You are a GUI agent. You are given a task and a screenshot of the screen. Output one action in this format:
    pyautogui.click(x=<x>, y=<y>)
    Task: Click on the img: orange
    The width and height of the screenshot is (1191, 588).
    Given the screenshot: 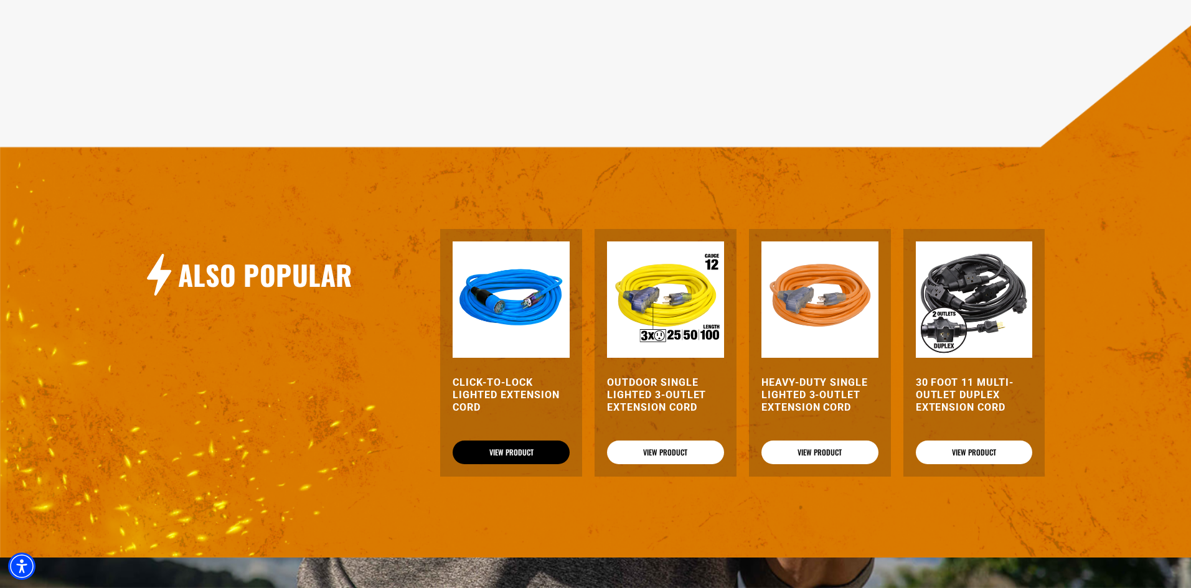 What is the action you would take?
    pyautogui.click(x=820, y=300)
    